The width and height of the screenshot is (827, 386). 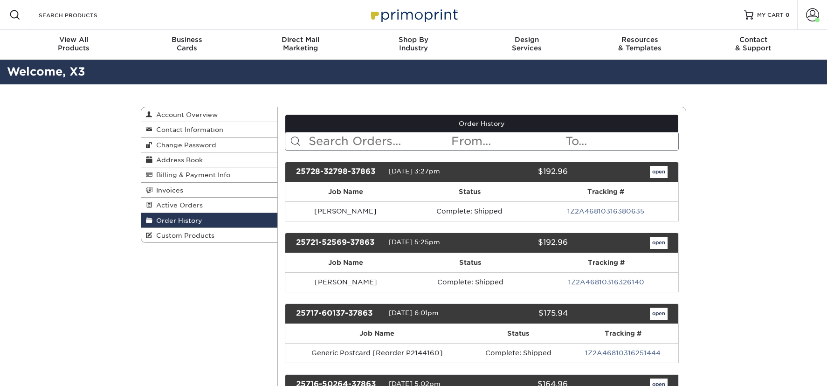 What do you see at coordinates (753, 40) in the screenshot?
I see `span: Contact` at bounding box center [753, 40].